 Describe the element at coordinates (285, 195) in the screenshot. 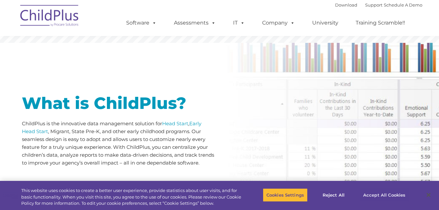

I see `button: Cookies Settings` at that location.